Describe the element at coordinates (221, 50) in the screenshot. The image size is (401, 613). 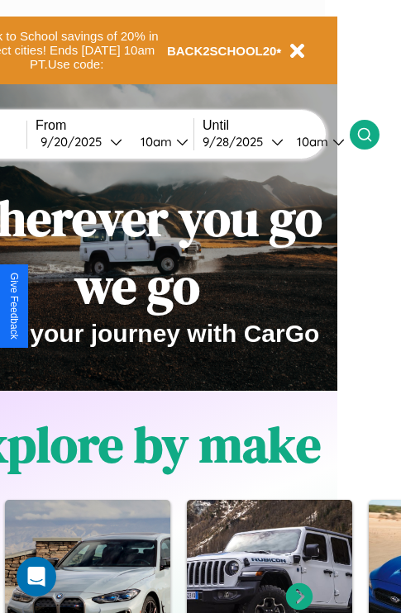
I see `b: BACK2SCHOOL20` at that location.